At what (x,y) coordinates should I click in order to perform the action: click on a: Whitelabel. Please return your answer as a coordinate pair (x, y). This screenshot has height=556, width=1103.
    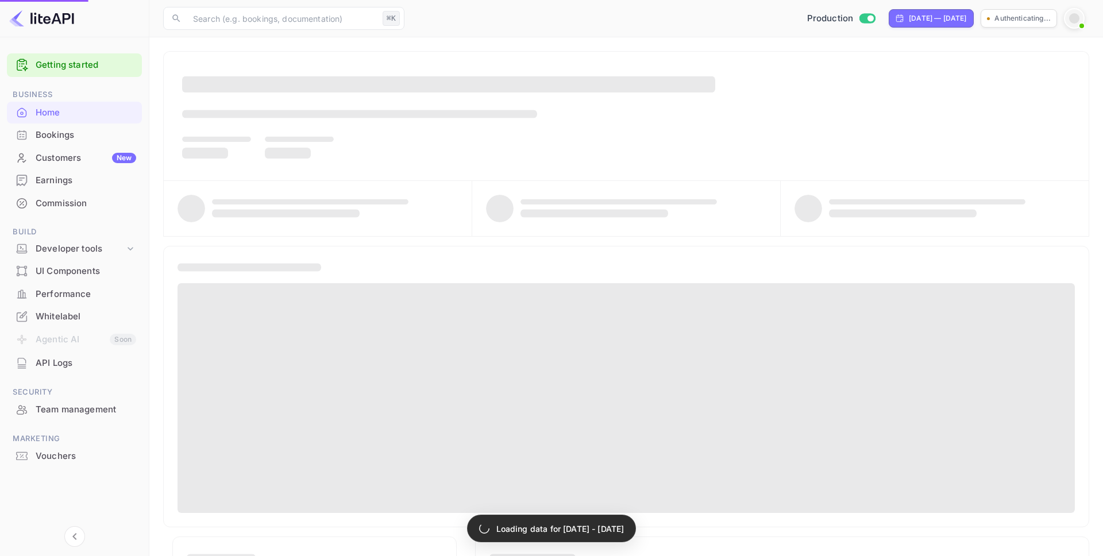
    Looking at the image, I should click on (74, 316).